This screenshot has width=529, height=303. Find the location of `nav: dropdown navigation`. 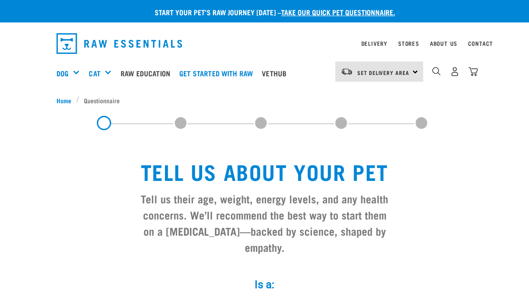

nav: dropdown navigation is located at coordinates (265, 44).